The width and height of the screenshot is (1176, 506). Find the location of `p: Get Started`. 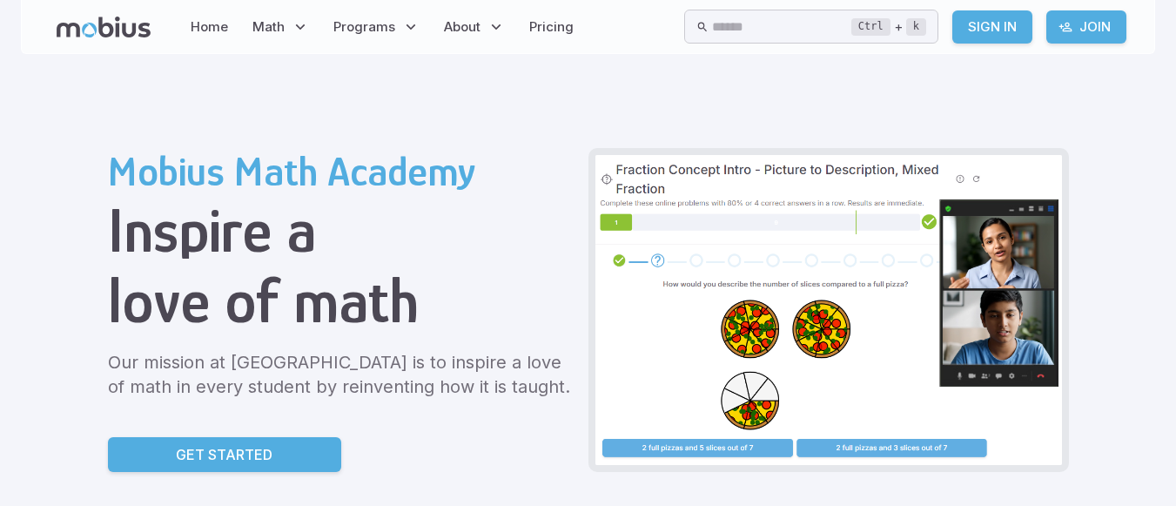

p: Get Started is located at coordinates (224, 455).